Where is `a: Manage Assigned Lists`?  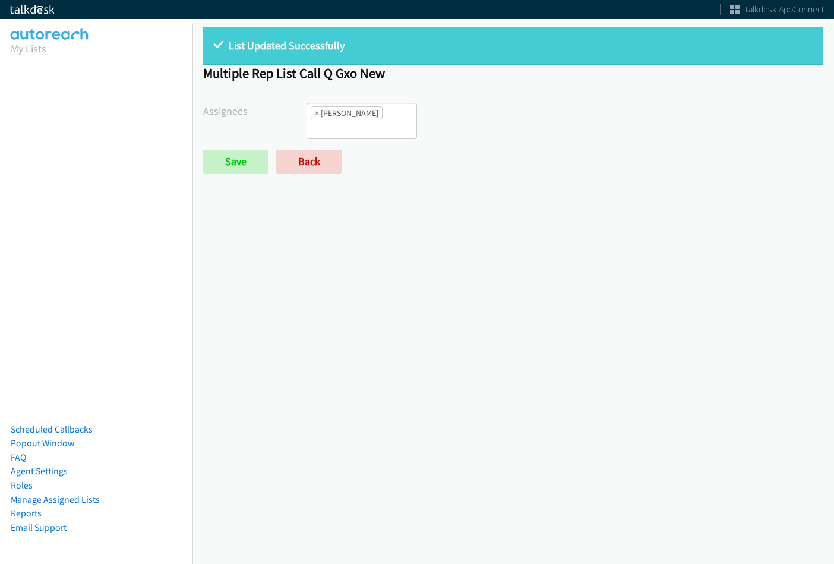 a: Manage Assigned Lists is located at coordinates (55, 499).